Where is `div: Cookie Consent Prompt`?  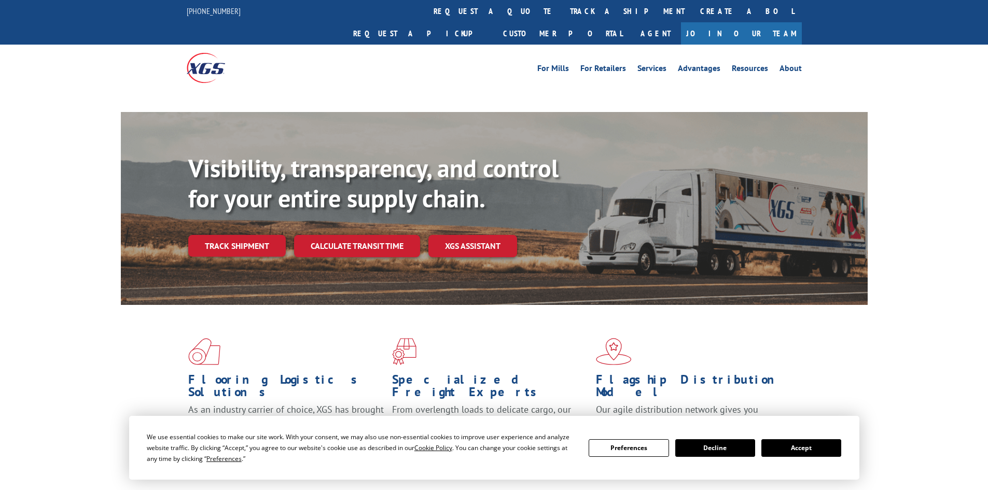
div: Cookie Consent Prompt is located at coordinates (494, 448).